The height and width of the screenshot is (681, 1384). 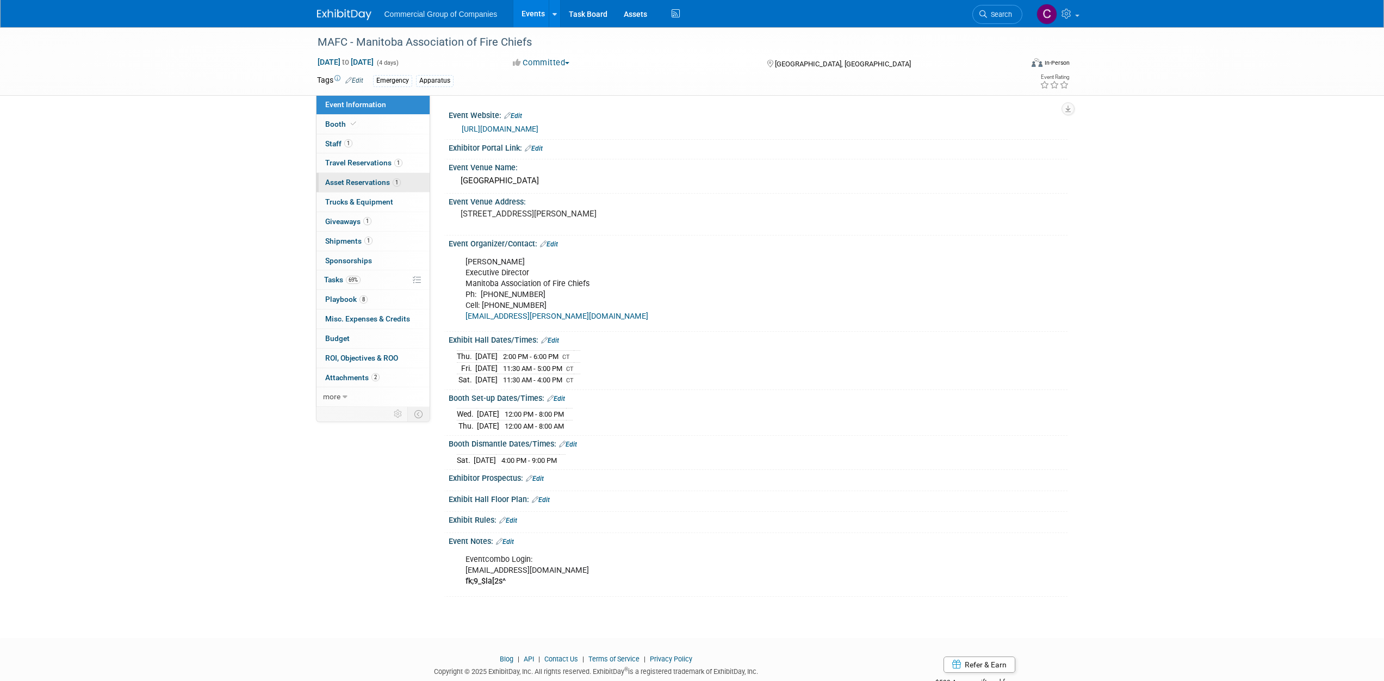 What do you see at coordinates (529, 659) in the screenshot?
I see `a: API` at bounding box center [529, 659].